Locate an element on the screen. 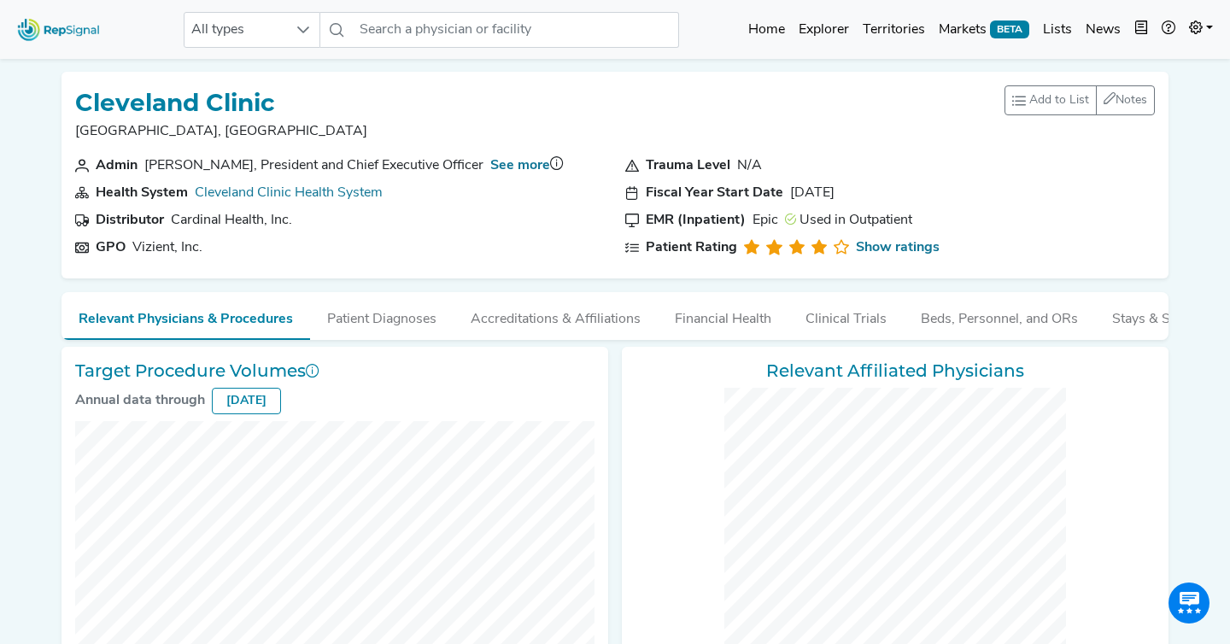 The image size is (1230, 644). button: Beds, Personnel, and ORs is located at coordinates (1000, 315).